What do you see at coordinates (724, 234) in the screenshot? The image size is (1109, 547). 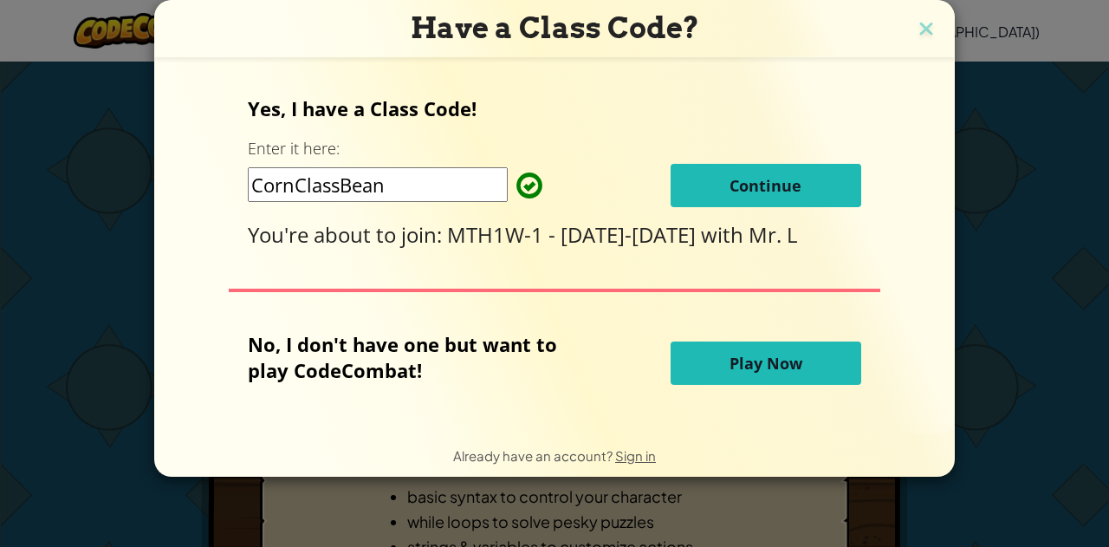 I see `span: with` at bounding box center [724, 234].